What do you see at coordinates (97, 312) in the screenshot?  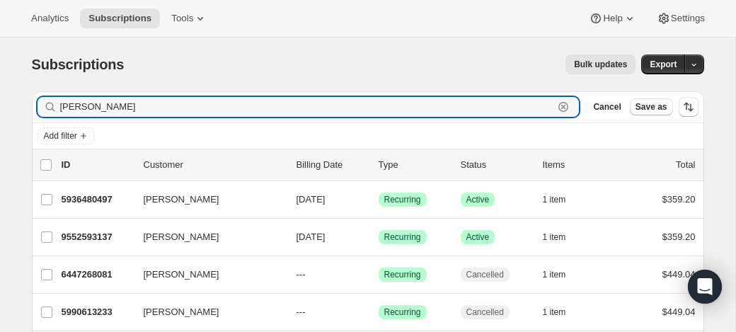 I see `p: 5990613233` at bounding box center [97, 312].